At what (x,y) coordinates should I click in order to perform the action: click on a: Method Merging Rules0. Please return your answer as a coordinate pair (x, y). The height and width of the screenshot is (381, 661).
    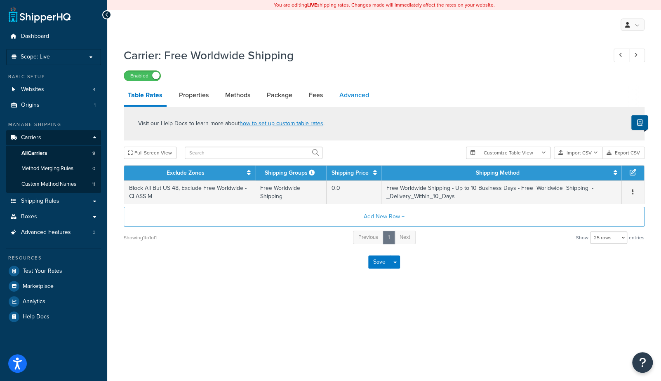
    Looking at the image, I should click on (54, 169).